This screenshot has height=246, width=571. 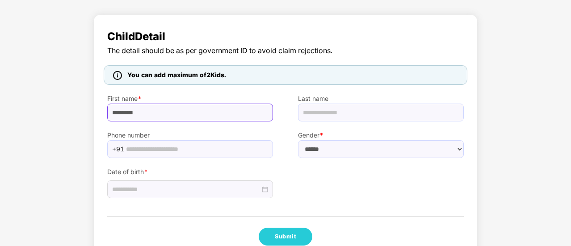 I want to click on span: +91, so click(x=118, y=149).